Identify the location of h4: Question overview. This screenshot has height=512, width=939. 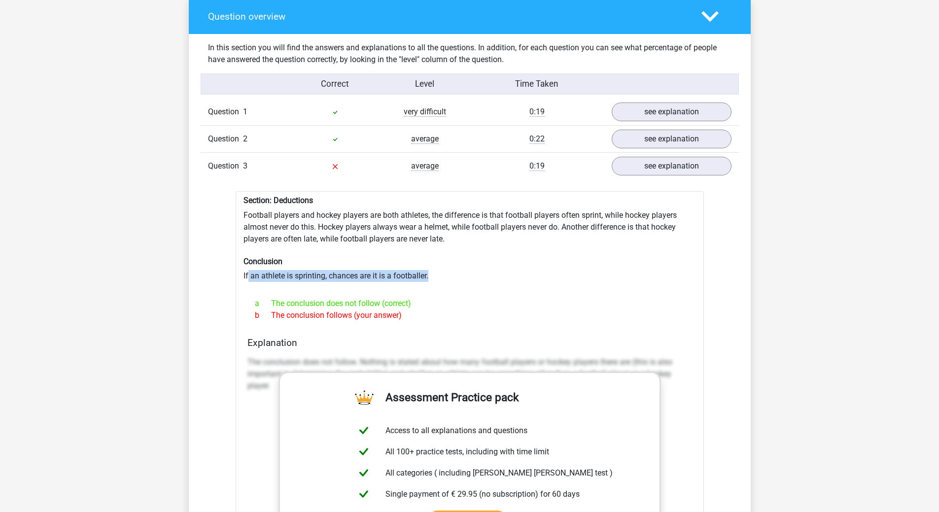
(447, 16).